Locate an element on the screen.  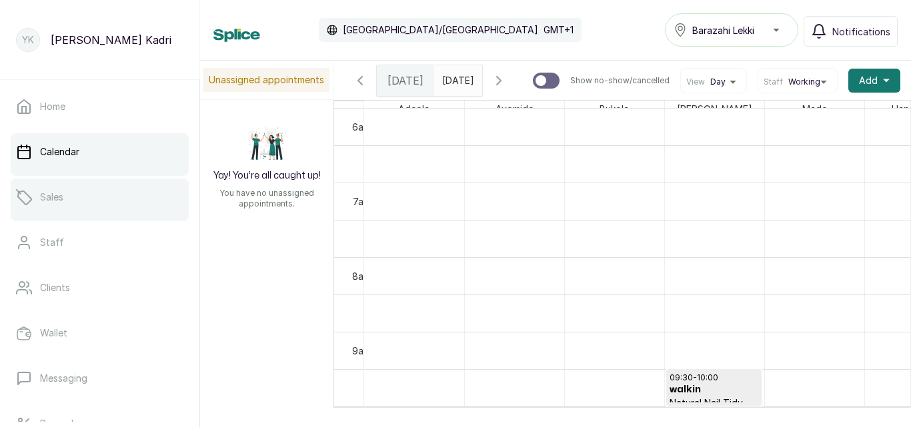
h2: Yay! You’re all caught up! is located at coordinates (267, 176).